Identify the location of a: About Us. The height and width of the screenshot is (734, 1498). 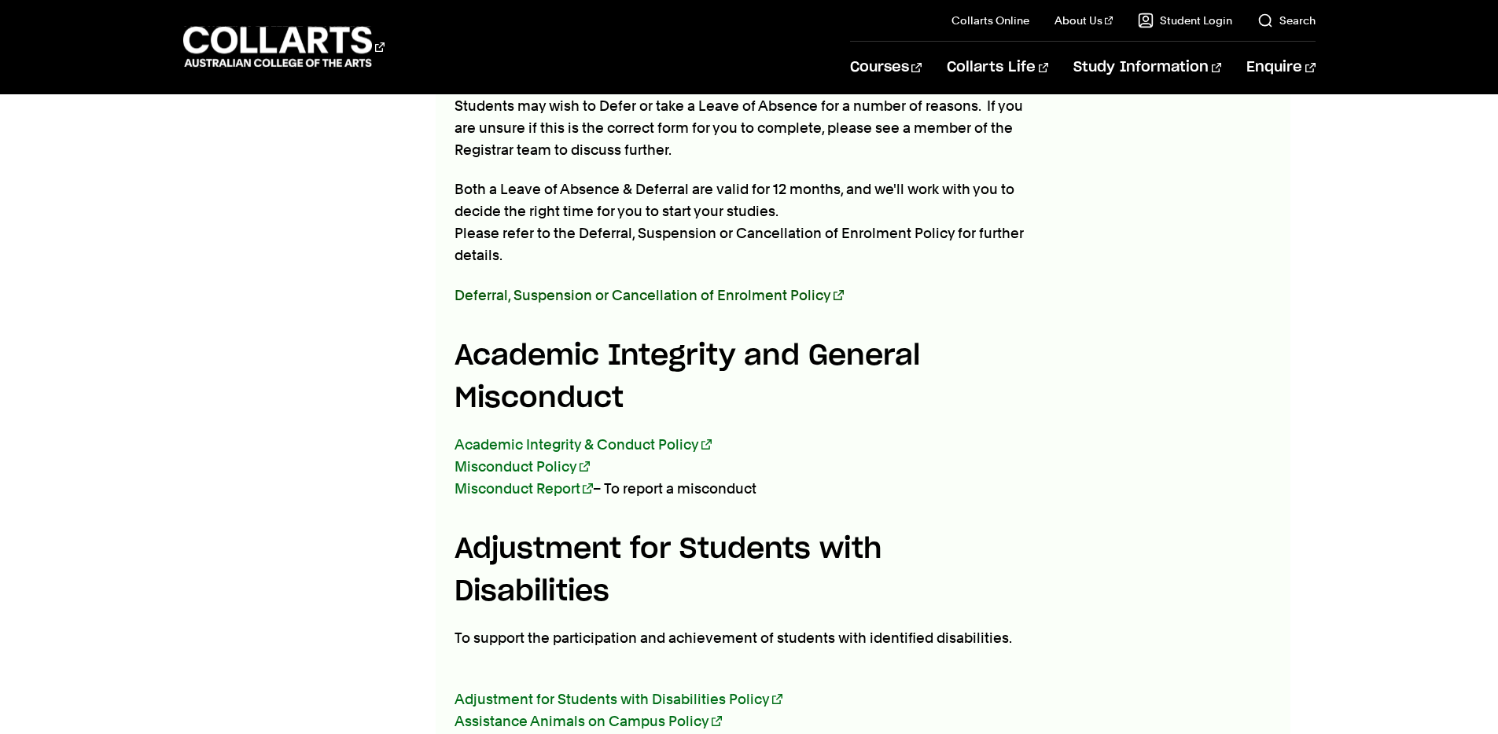
(1083, 20).